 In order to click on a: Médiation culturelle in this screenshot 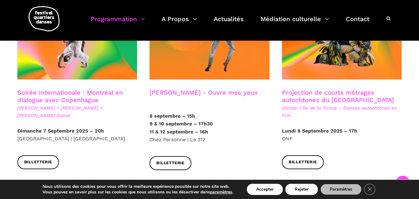, I will do `click(295, 23)`.